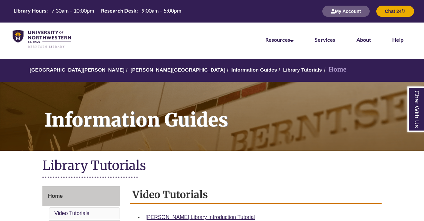 This screenshot has width=424, height=221. Describe the element at coordinates (161, 10) in the screenshot. I see `span: 9:00am – 5:00pm` at that location.